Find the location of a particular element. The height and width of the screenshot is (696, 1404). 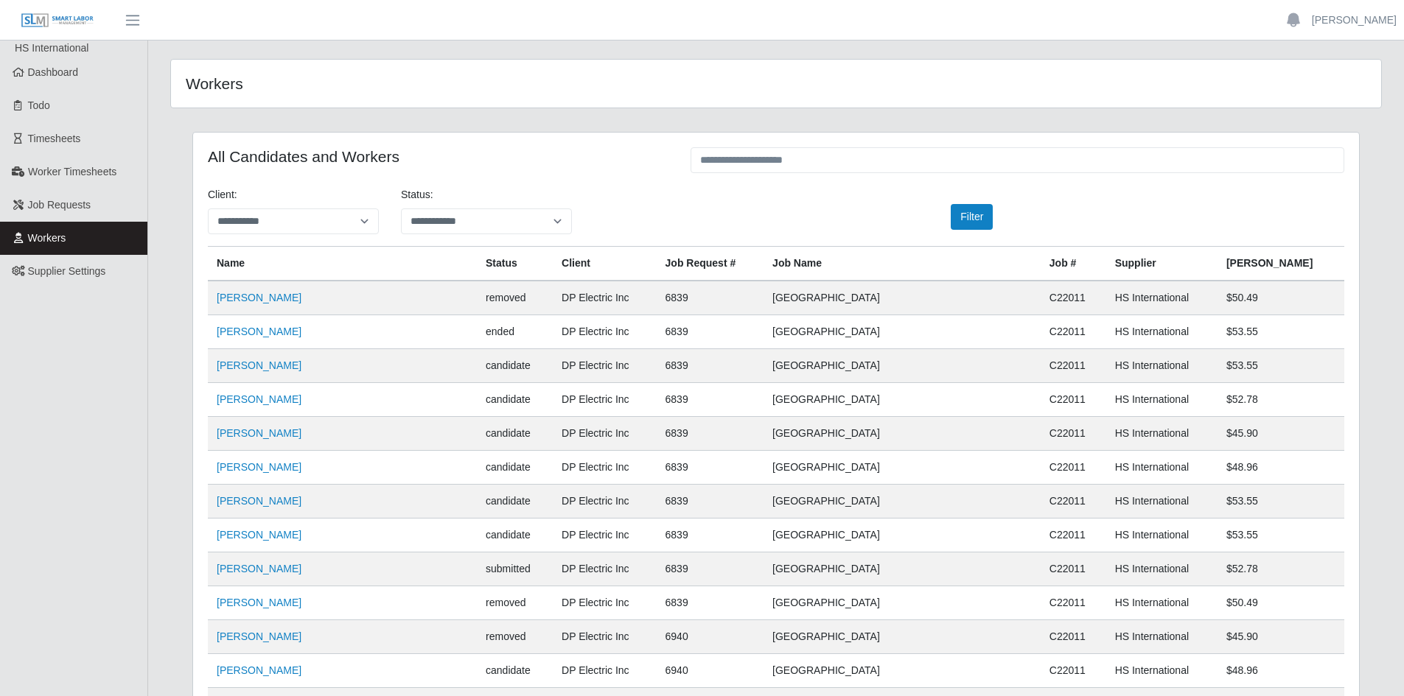

td: 6940 is located at coordinates (710, 671).